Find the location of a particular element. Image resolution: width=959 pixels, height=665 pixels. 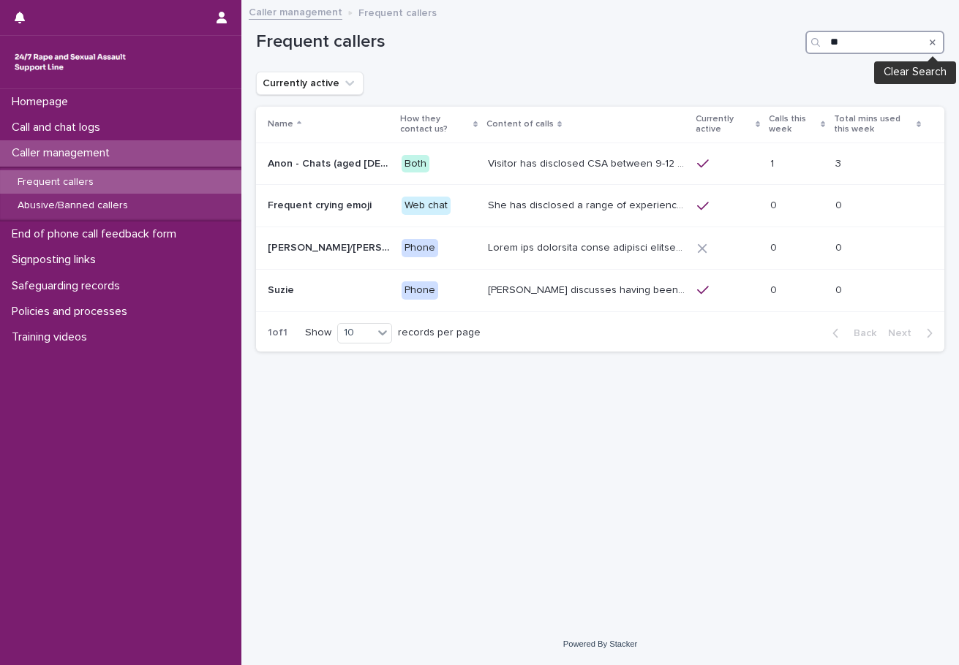

a: Powered By Stacker is located at coordinates (600, 644).